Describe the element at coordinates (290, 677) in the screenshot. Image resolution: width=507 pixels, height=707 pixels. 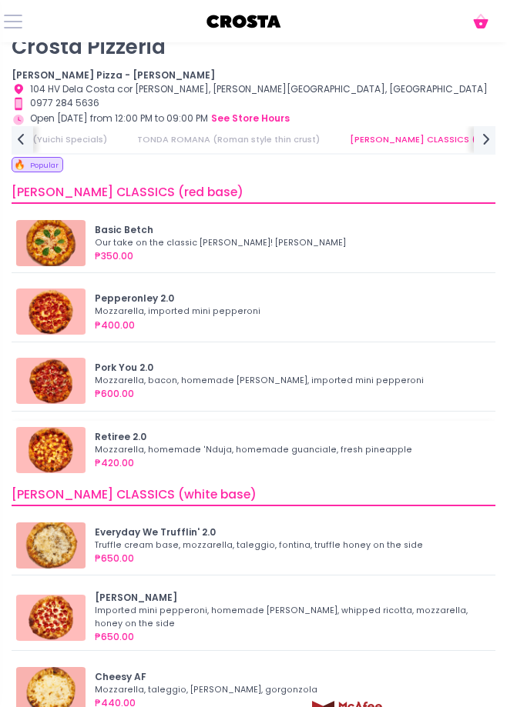
I see `div: Cheesy AF` at that location.